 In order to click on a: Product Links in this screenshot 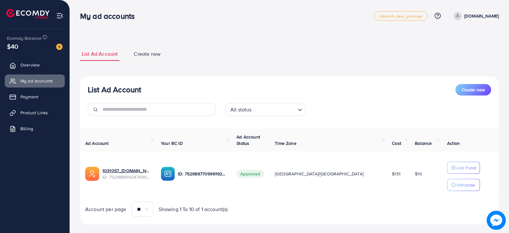, I will do `click(35, 113)`.